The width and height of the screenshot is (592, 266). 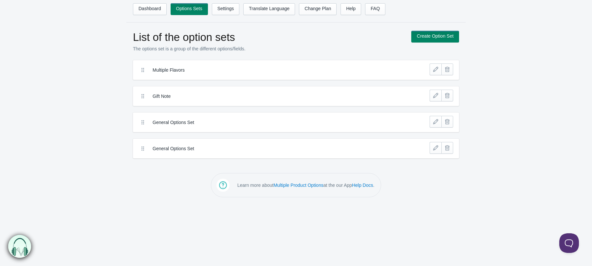 What do you see at coordinates (375, 9) in the screenshot?
I see `a: FAQ` at bounding box center [375, 9].